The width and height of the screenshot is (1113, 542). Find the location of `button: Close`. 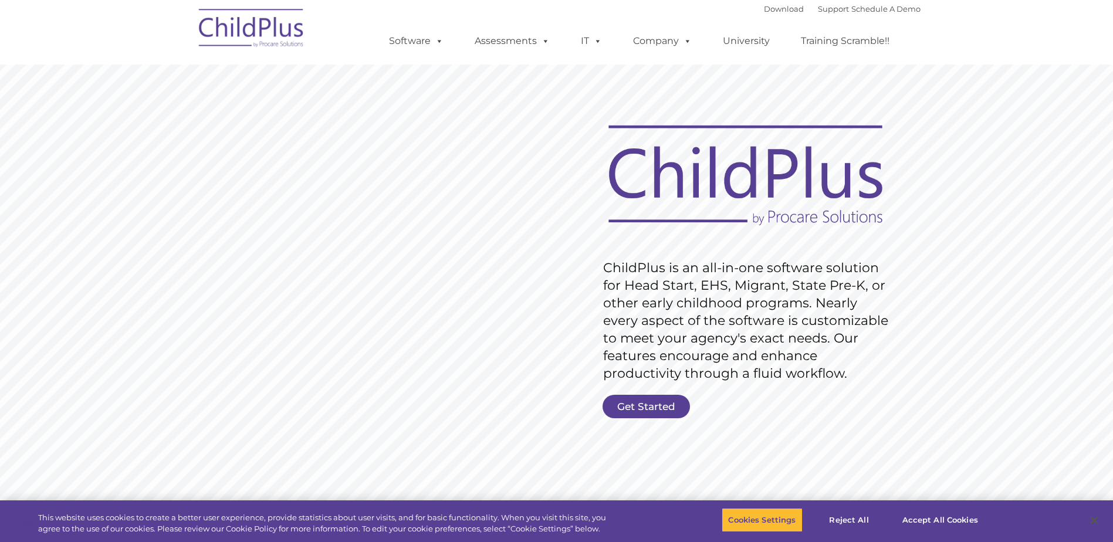

button: Close is located at coordinates (1094, 520).